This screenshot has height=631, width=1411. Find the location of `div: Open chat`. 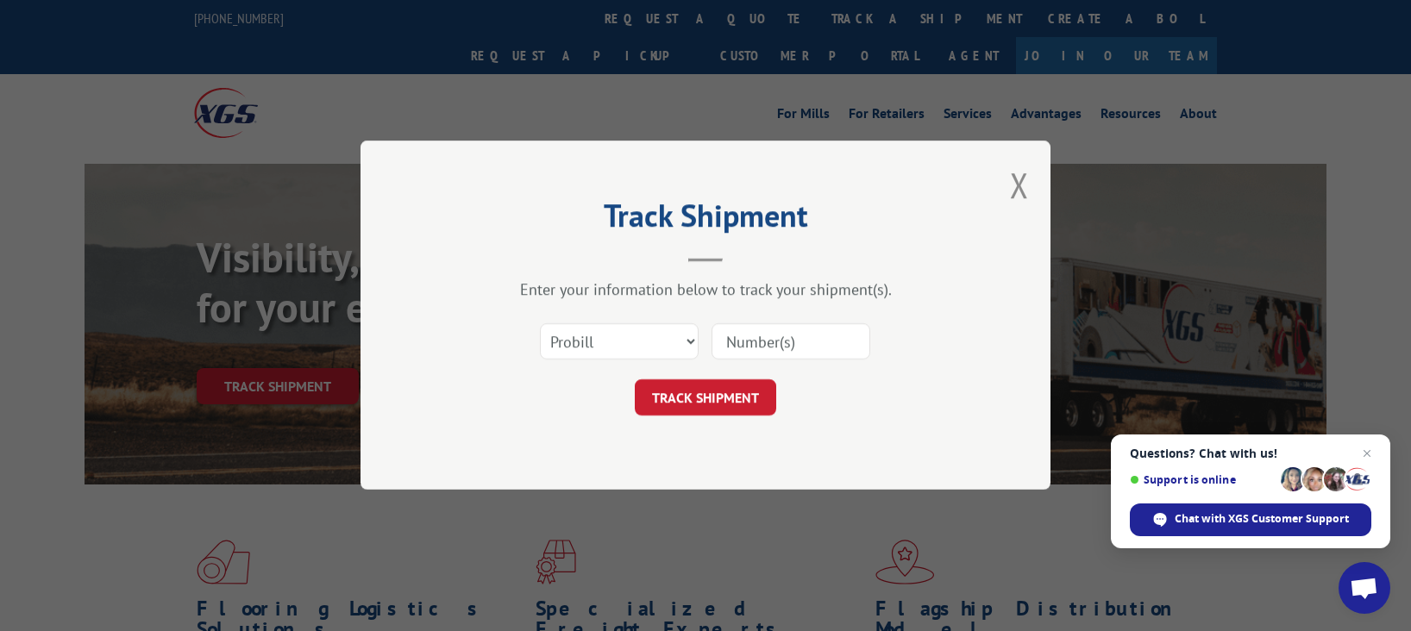

div: Open chat is located at coordinates (1364, 588).